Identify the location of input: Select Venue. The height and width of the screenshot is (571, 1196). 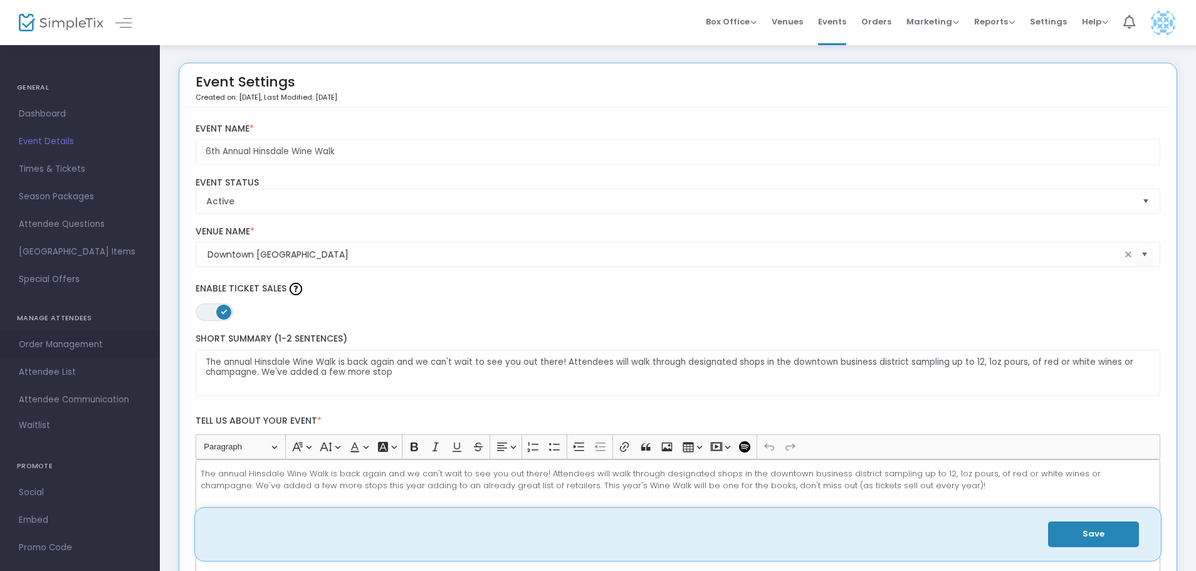
(664, 254).